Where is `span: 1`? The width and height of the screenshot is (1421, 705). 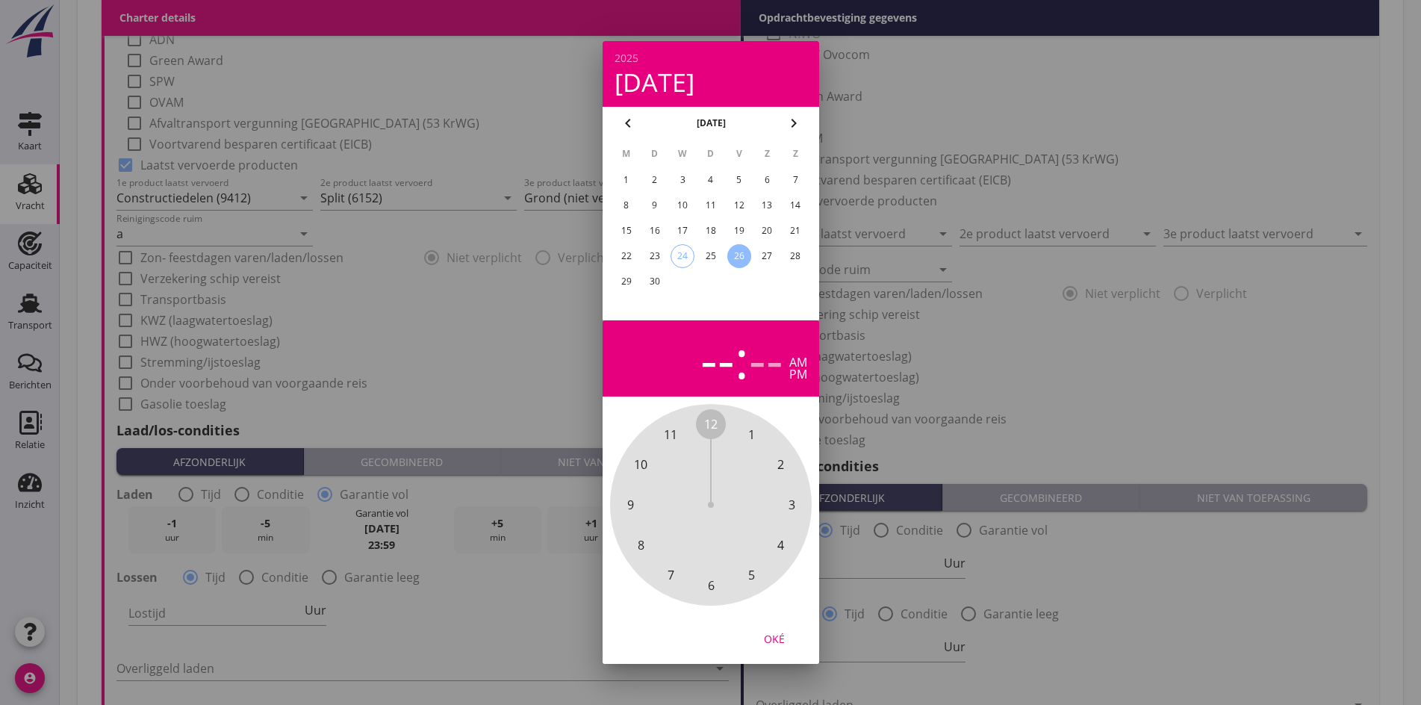
span: 1 is located at coordinates (751, 435).